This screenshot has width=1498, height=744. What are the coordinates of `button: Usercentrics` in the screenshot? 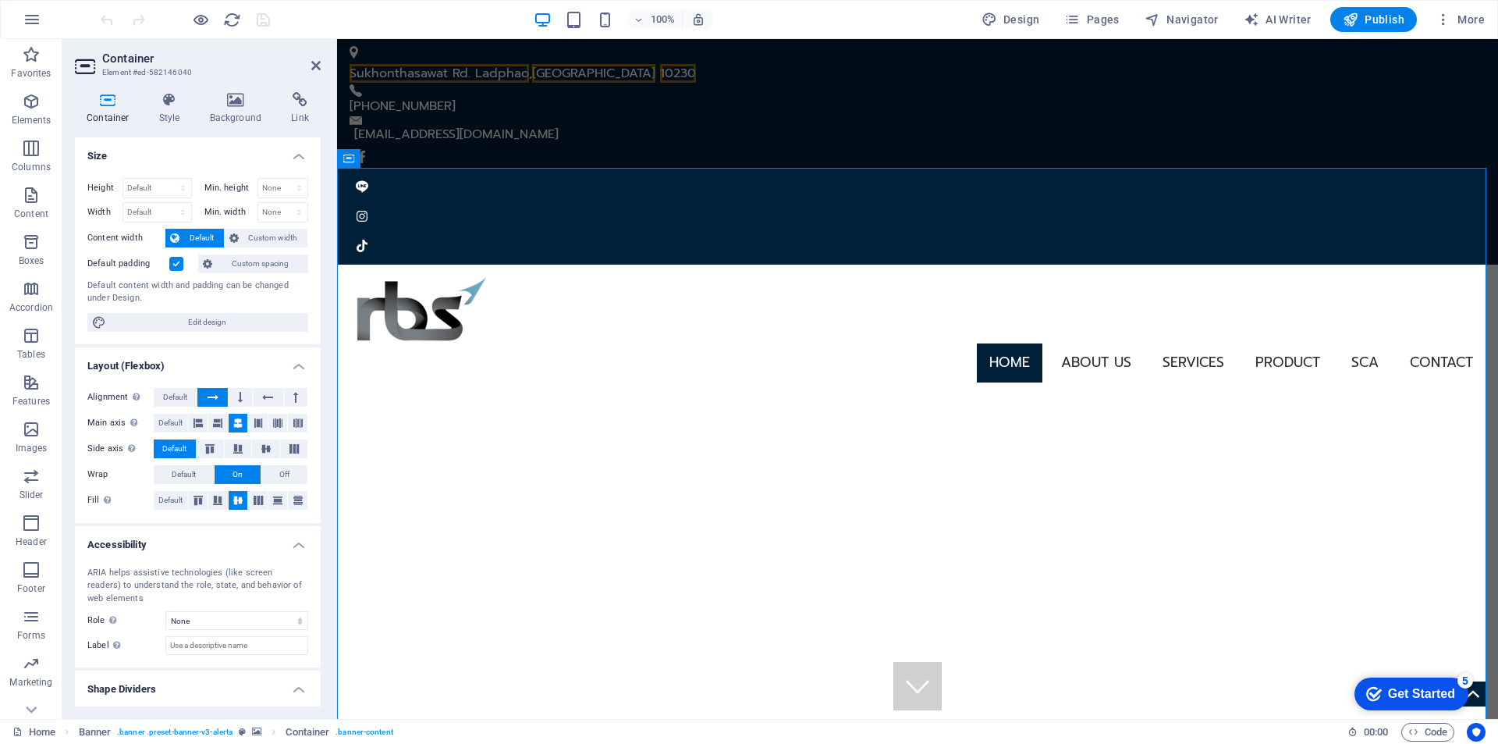 It's located at (1476, 732).